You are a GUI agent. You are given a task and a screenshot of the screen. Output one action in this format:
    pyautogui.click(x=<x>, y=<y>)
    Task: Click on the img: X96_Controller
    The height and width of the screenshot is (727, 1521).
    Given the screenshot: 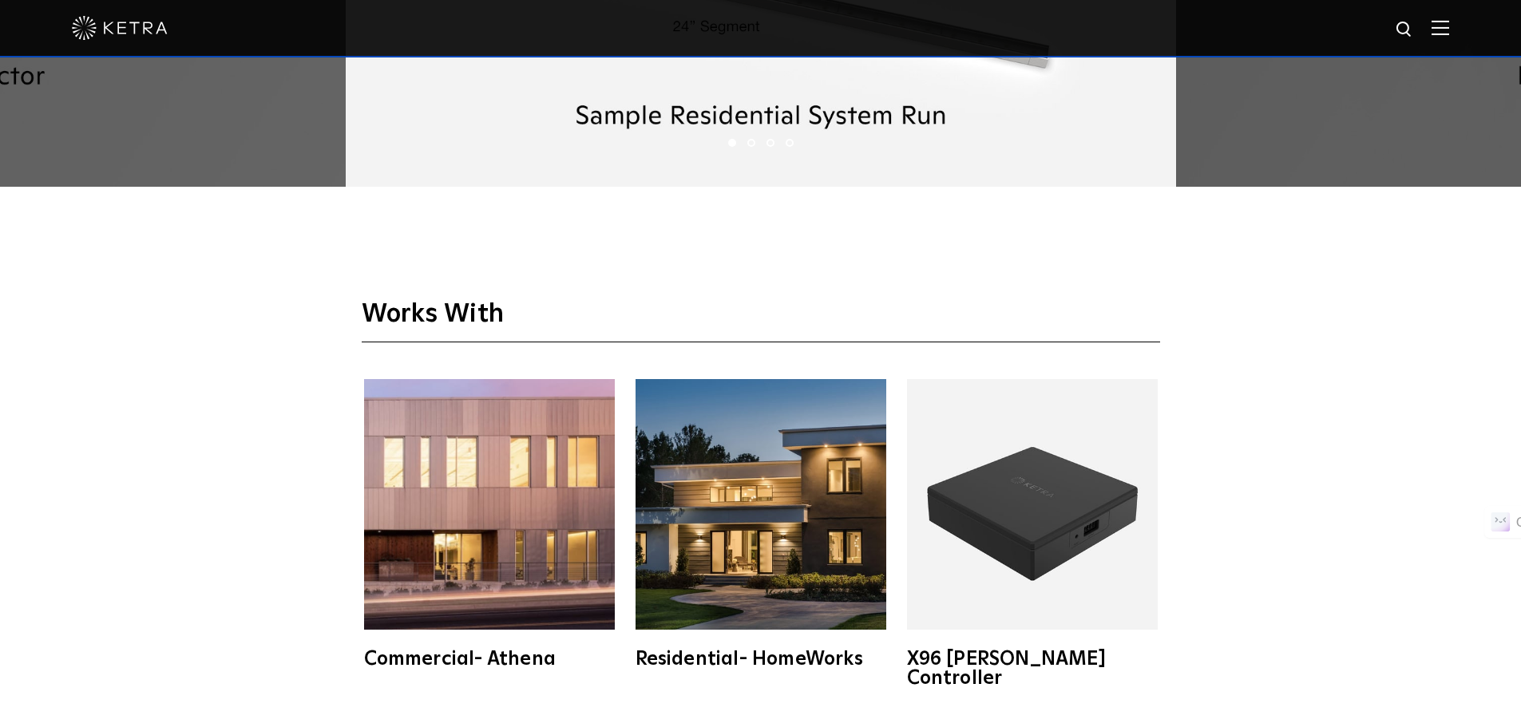 What is the action you would take?
    pyautogui.click(x=1032, y=504)
    